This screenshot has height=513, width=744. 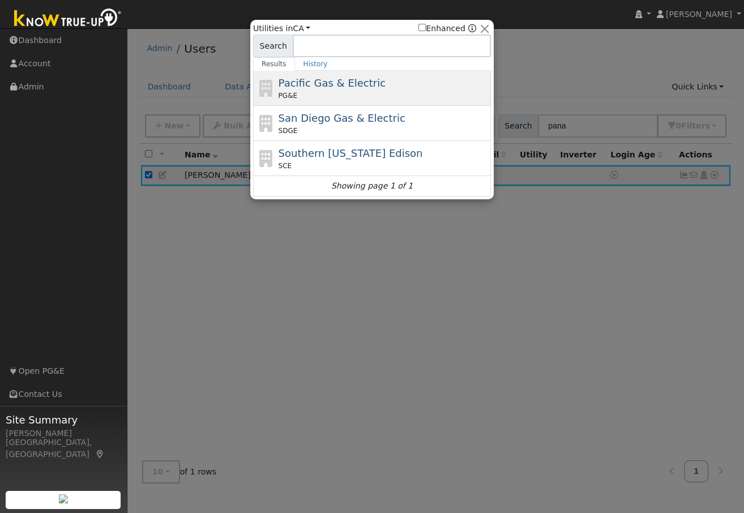 What do you see at coordinates (332, 83) in the screenshot?
I see `span: Pacific Gas & Electric` at bounding box center [332, 83].